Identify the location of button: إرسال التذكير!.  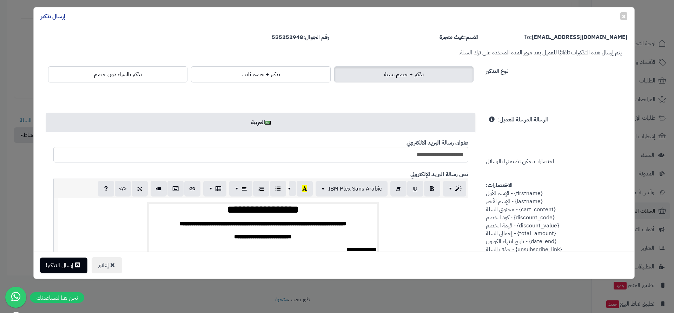
(64, 266).